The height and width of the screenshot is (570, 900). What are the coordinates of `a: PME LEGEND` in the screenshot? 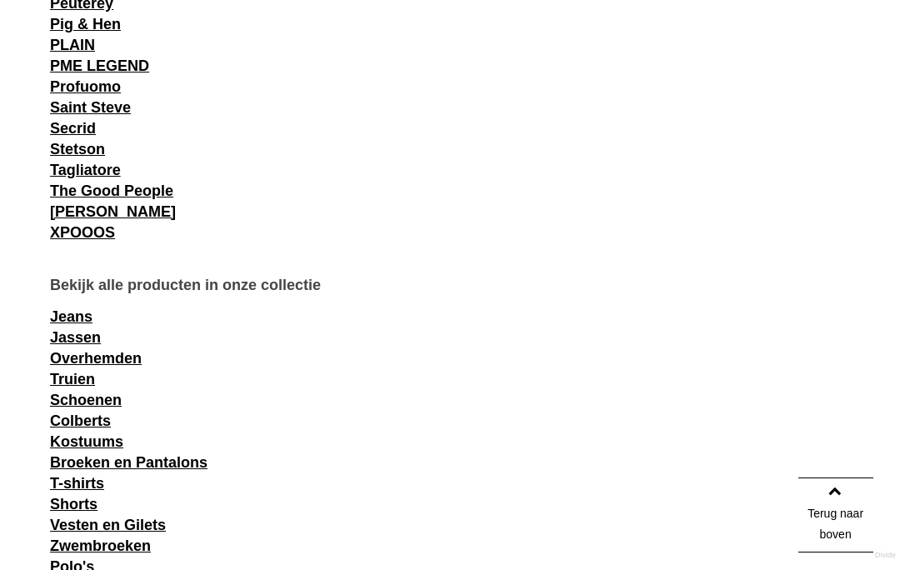 It's located at (99, 66).